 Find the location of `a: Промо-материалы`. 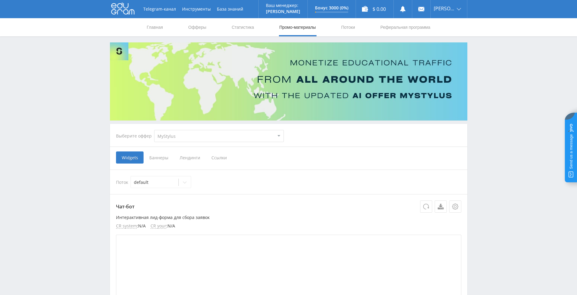

a: Промо-материалы is located at coordinates (297, 27).